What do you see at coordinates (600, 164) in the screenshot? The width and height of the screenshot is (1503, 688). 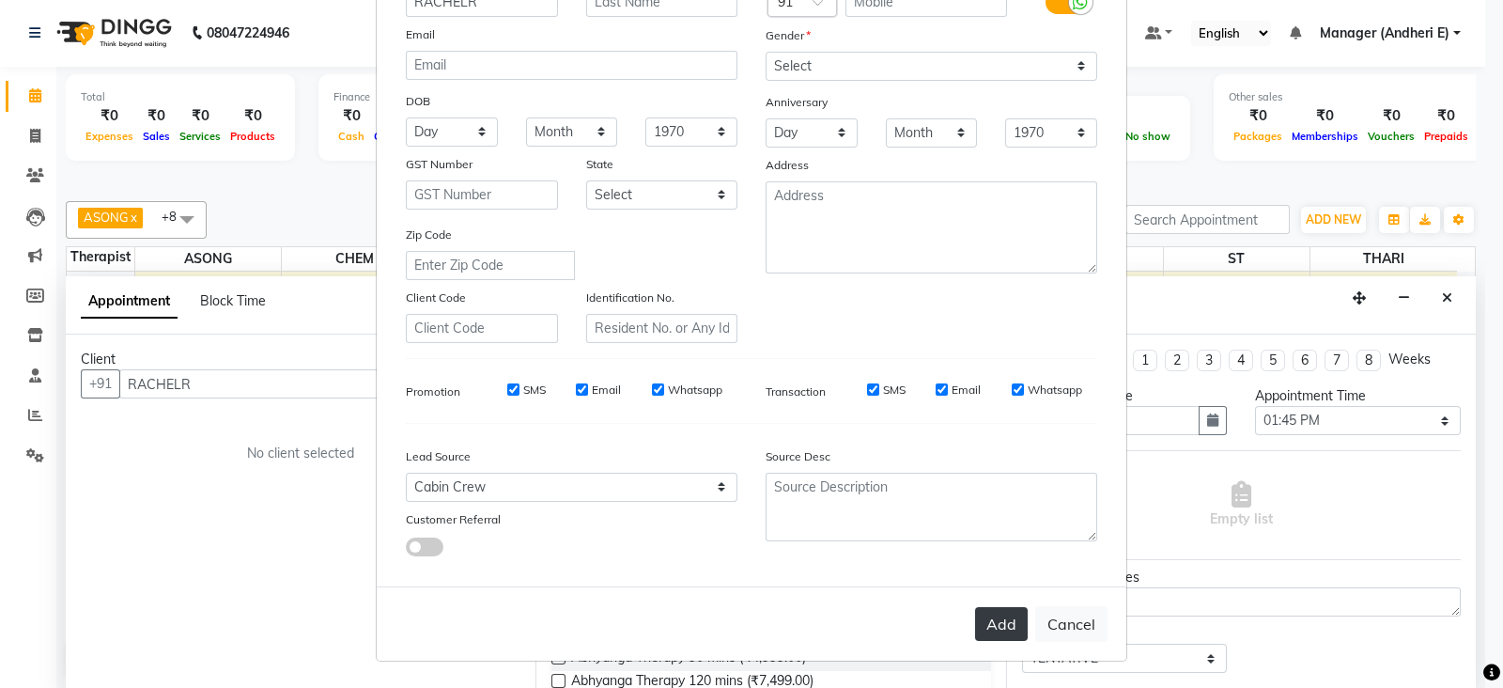 I see `label: State` at bounding box center [600, 164].